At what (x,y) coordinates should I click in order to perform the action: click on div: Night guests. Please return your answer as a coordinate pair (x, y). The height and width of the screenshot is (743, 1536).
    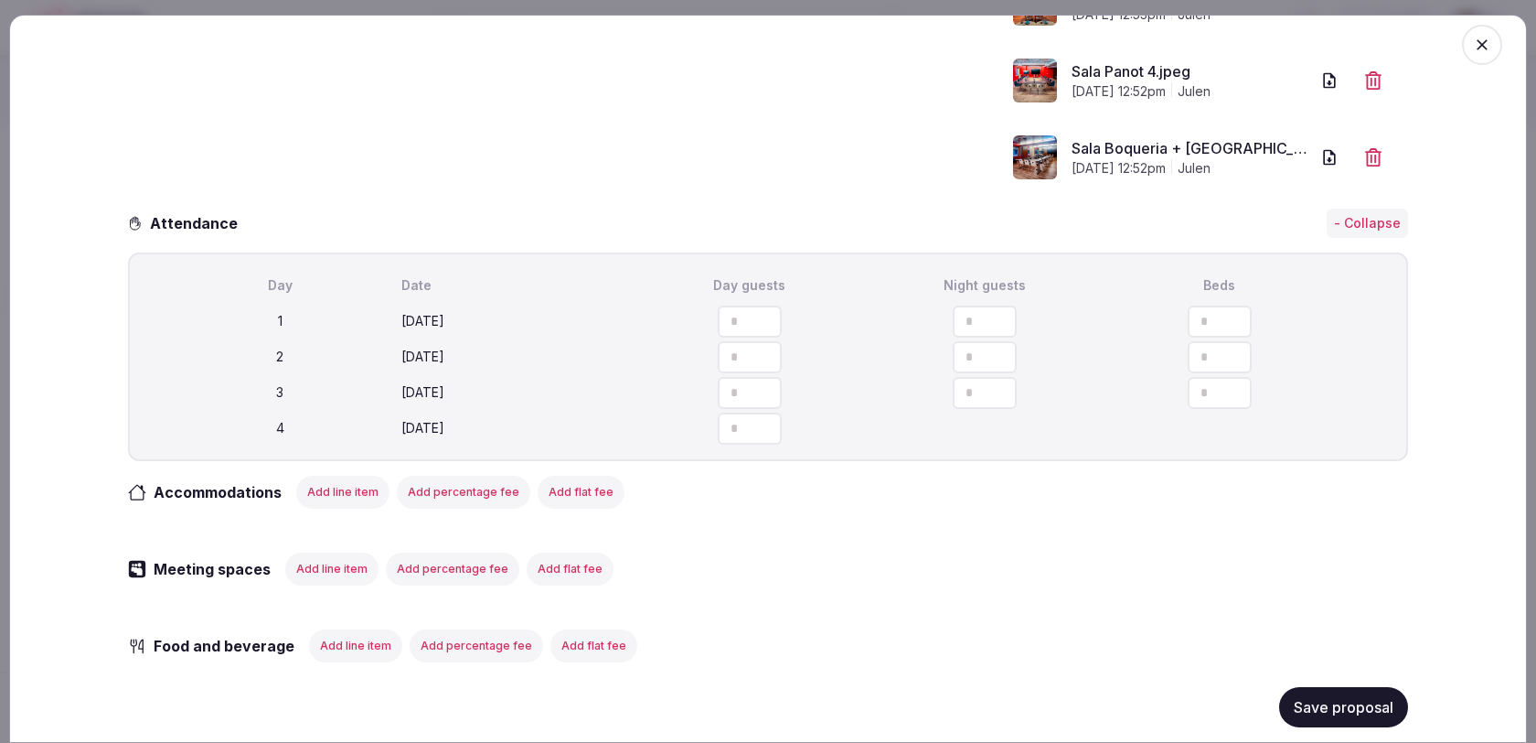
    Looking at the image, I should click on (984, 285).